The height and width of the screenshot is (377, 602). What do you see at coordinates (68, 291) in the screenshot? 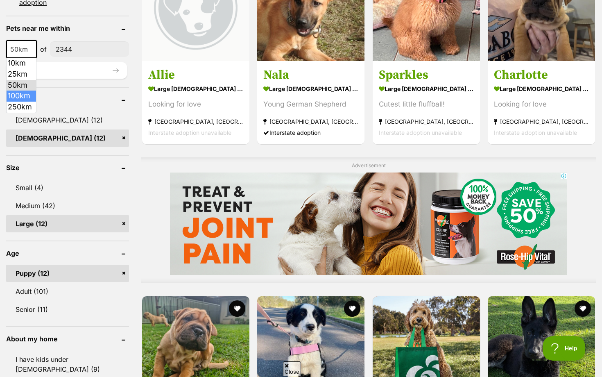
I see `a: Adult (101)` at bounding box center [68, 291].